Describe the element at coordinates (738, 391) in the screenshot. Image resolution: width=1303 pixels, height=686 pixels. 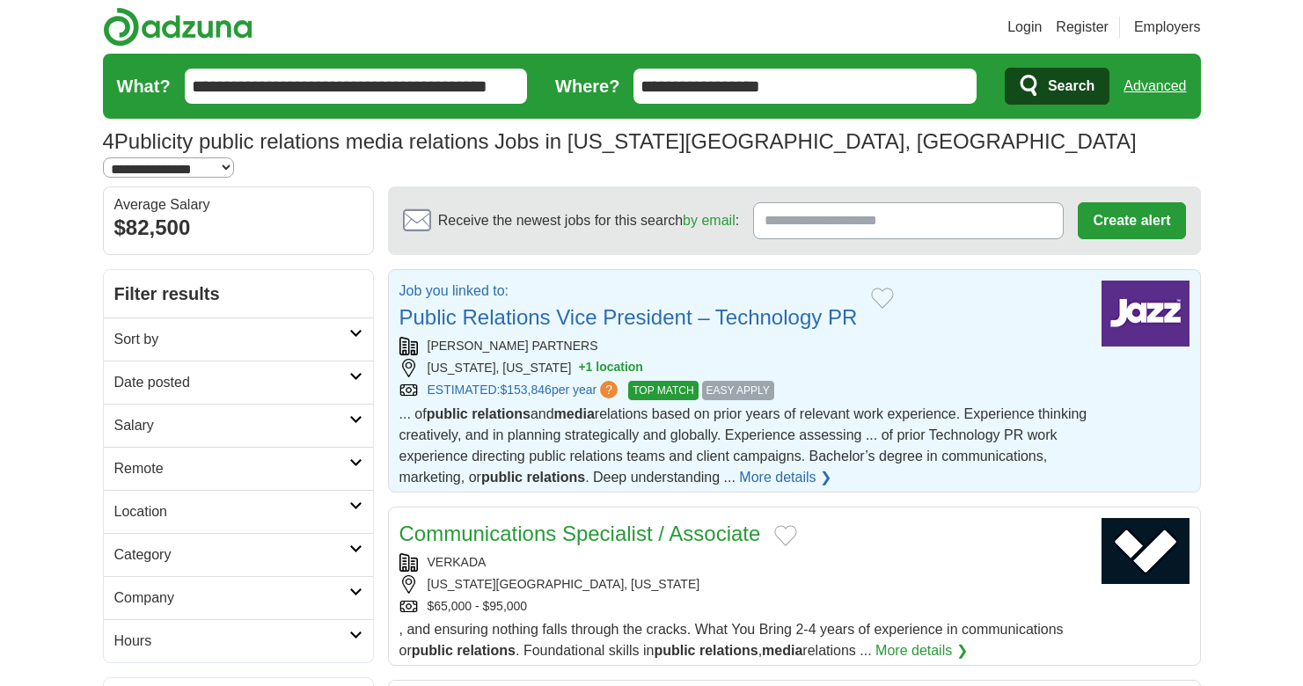
I see `span: EASY APPLY` at that location.